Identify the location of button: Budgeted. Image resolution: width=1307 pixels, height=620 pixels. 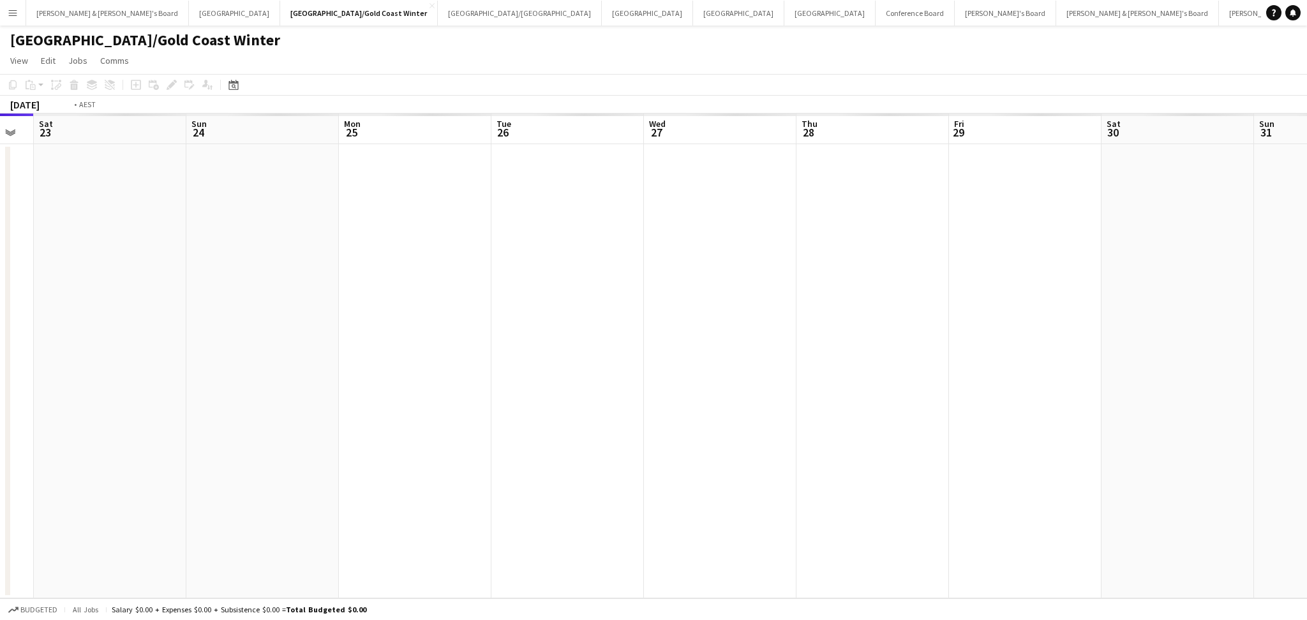
(33, 610).